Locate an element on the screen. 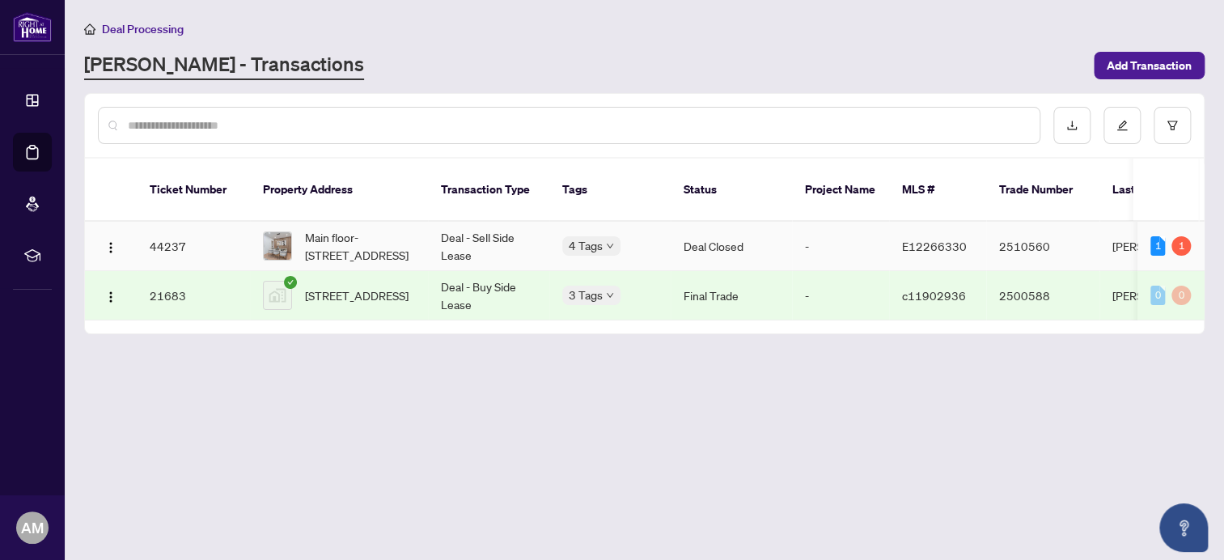 The width and height of the screenshot is (1224, 560). th: Trade Number is located at coordinates (1043, 190).